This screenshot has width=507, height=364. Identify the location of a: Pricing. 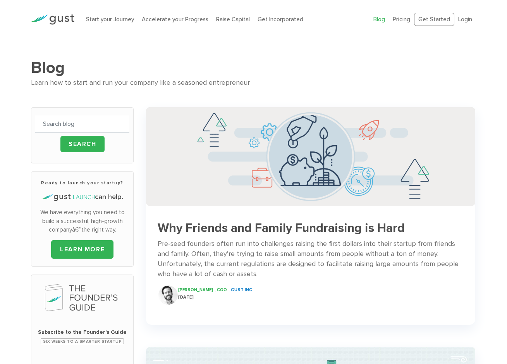
(401, 19).